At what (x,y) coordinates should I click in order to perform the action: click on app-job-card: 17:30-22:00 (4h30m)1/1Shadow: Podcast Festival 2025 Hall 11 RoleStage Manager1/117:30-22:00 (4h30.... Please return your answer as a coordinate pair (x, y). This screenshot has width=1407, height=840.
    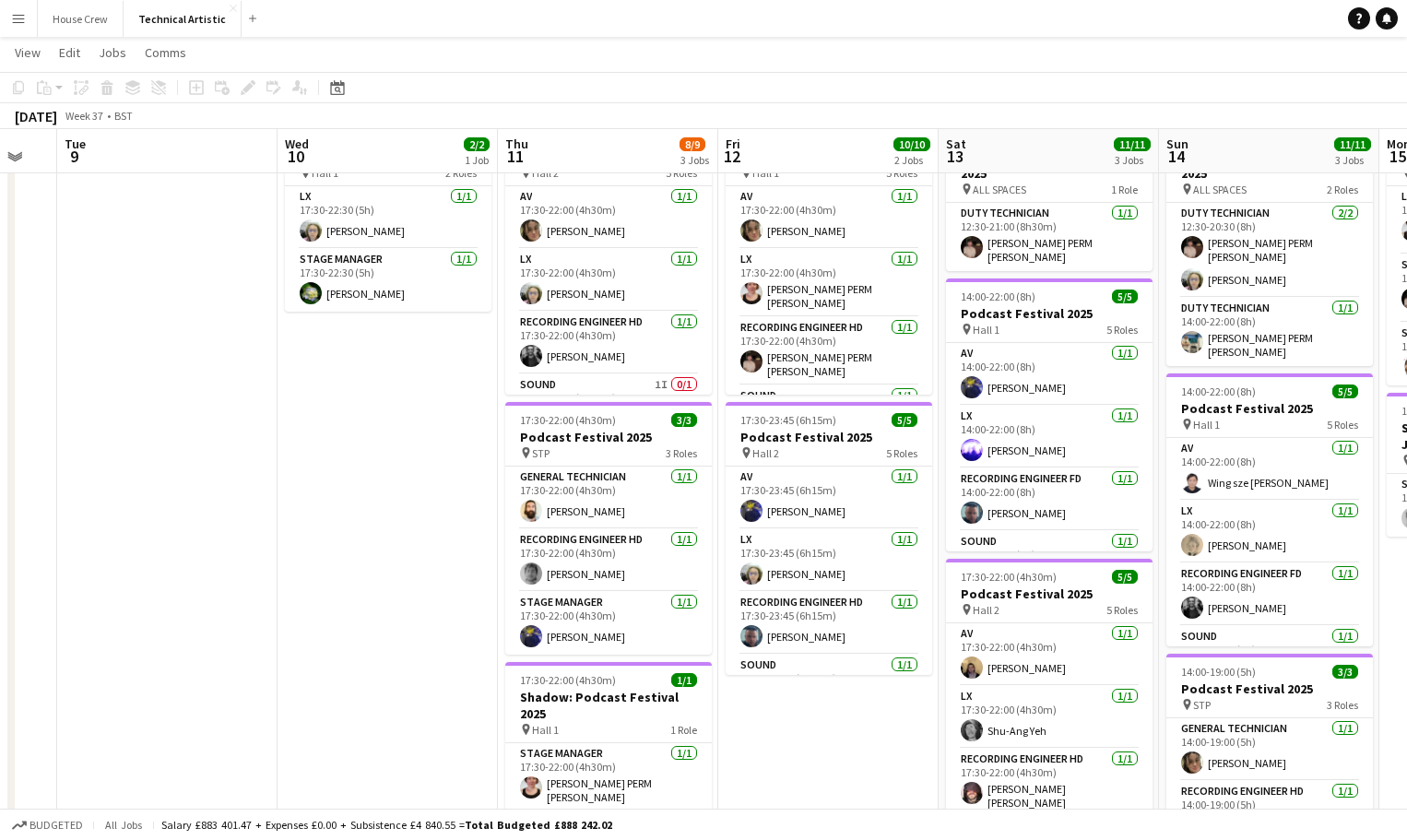
    Looking at the image, I should click on (609, 736).